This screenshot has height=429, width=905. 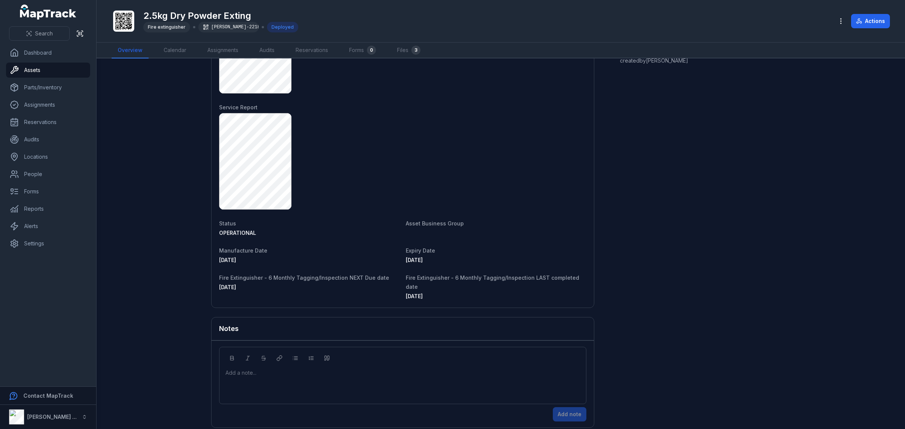 What do you see at coordinates (227, 260) in the screenshot?
I see `time: 3/31/2025, 12:00:00 AM` at bounding box center [227, 260].